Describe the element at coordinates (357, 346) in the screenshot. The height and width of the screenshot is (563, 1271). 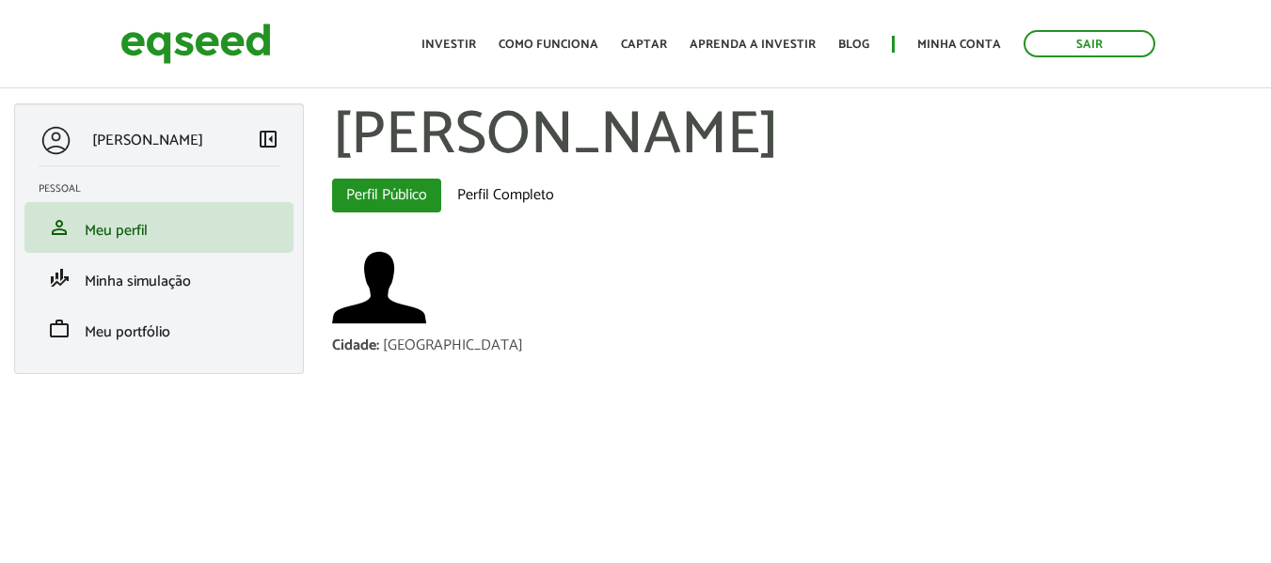
I see `div: Cidade` at that location.